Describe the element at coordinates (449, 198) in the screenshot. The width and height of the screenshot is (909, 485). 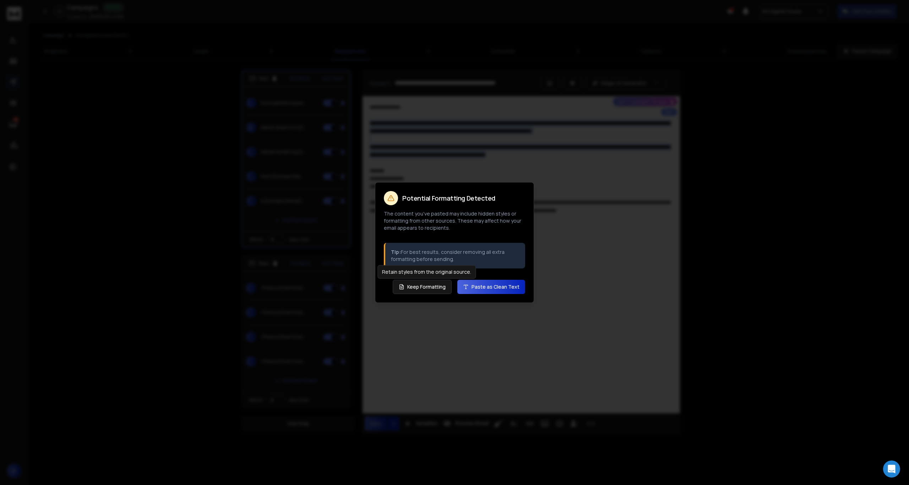
I see `h2: Potential Formatting Detected` at that location.